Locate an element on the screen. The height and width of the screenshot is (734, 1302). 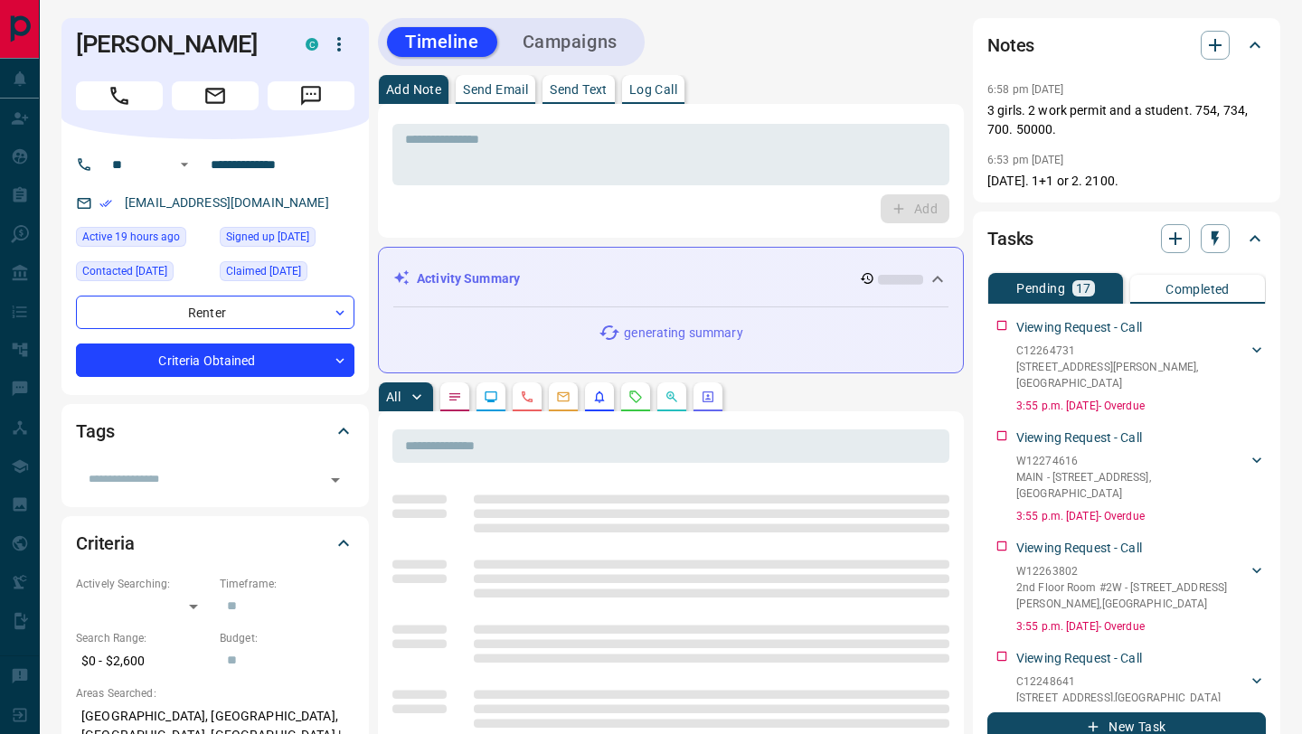
svg: Agent Actions is located at coordinates (708, 397).